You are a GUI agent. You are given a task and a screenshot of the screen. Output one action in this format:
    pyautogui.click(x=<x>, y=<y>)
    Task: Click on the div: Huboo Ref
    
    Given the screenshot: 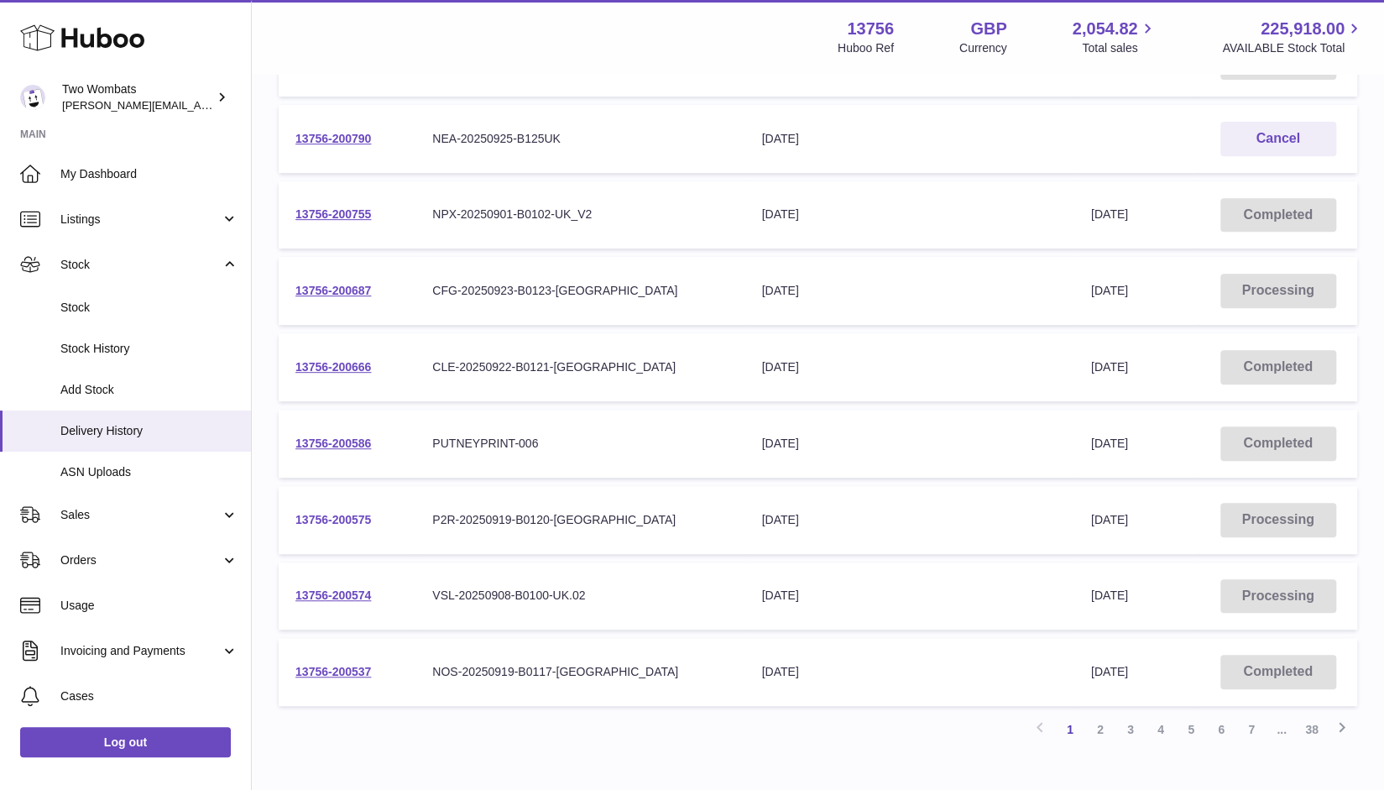 What is the action you would take?
    pyautogui.click(x=865, y=48)
    